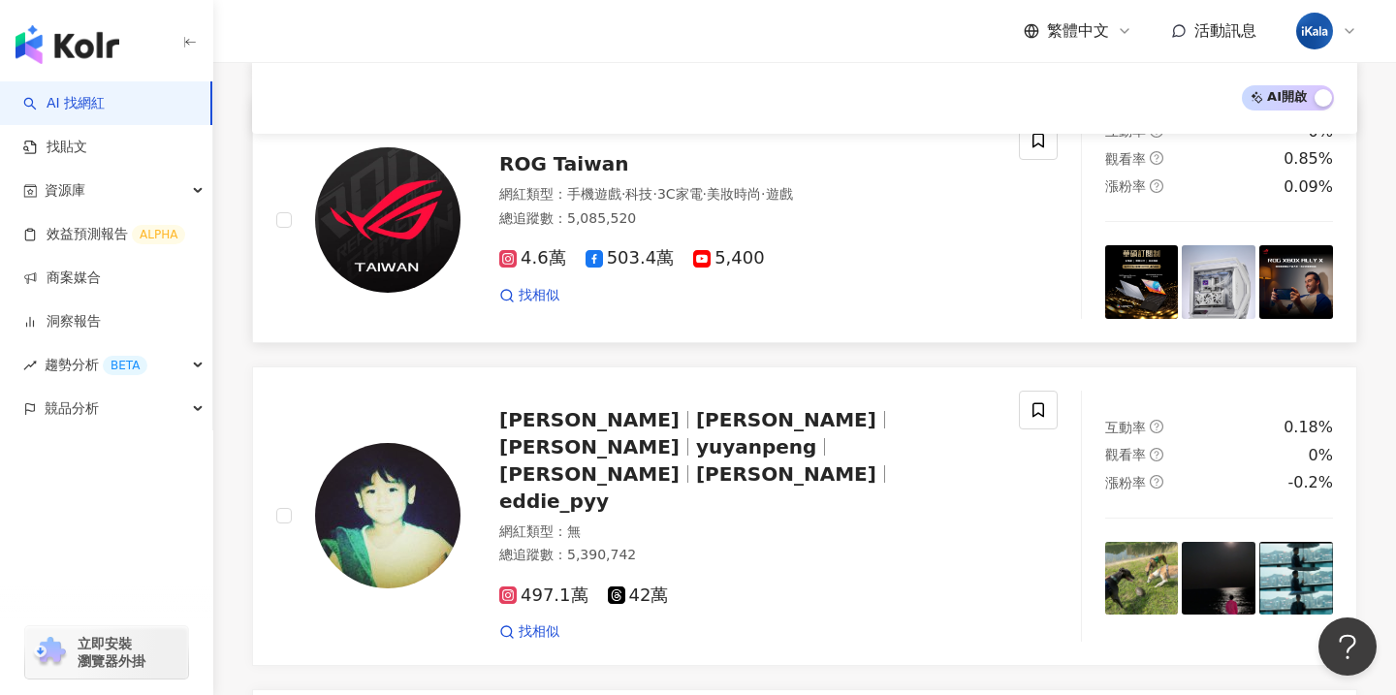 Image resolution: width=1396 pixels, height=695 pixels. What do you see at coordinates (55, 147) in the screenshot?
I see `a: 找貼文` at bounding box center [55, 147].